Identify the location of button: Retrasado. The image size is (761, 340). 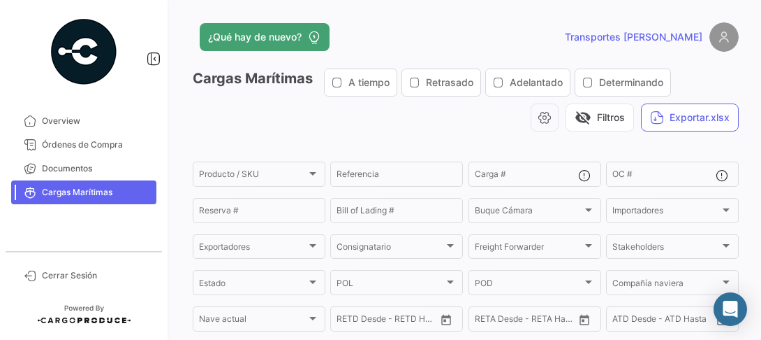
(442, 82).